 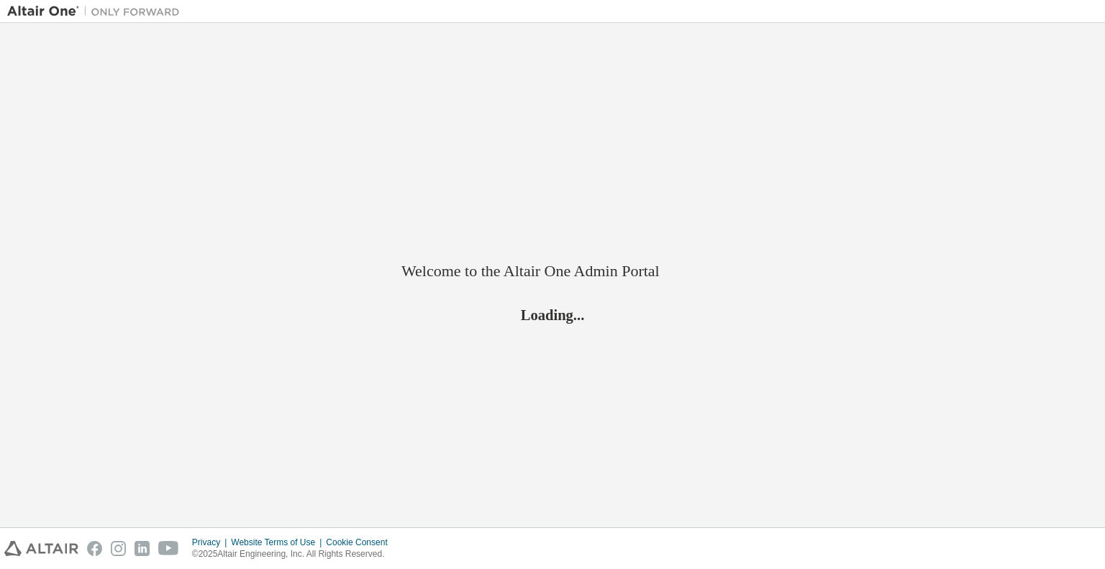 I want to click on h2: Welcome to the Altair One Admin Portal, so click(x=553, y=271).